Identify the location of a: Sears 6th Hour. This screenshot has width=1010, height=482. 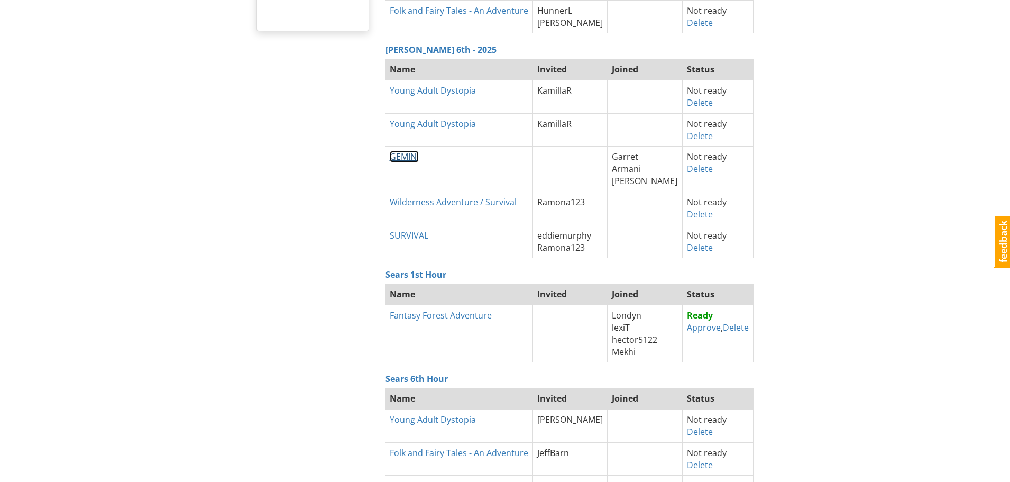
(417, 379).